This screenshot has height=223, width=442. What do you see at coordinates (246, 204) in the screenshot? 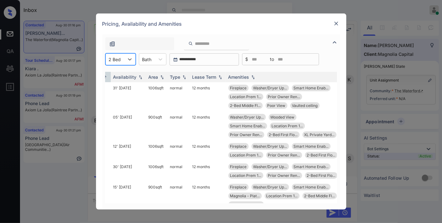
I see `span: MC Platinum Flo...` at bounding box center [246, 204].